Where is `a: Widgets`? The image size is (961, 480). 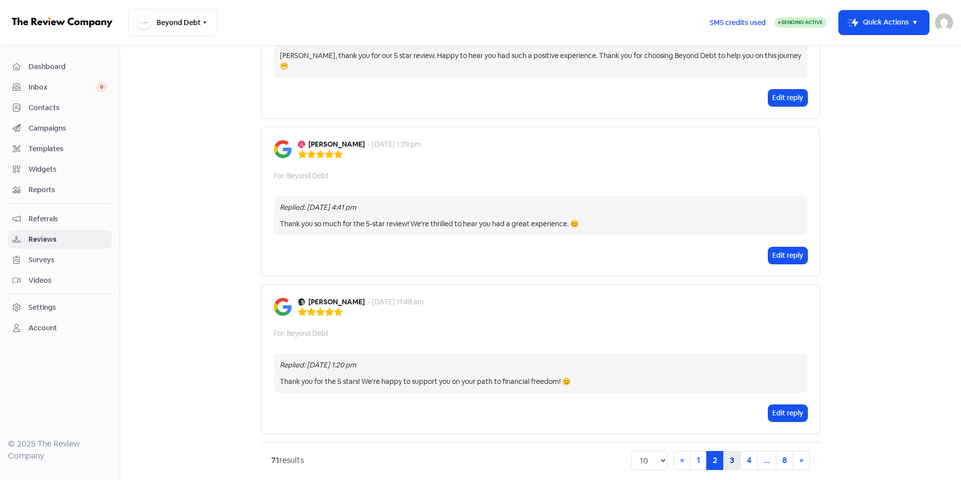 a: Widgets is located at coordinates (60, 169).